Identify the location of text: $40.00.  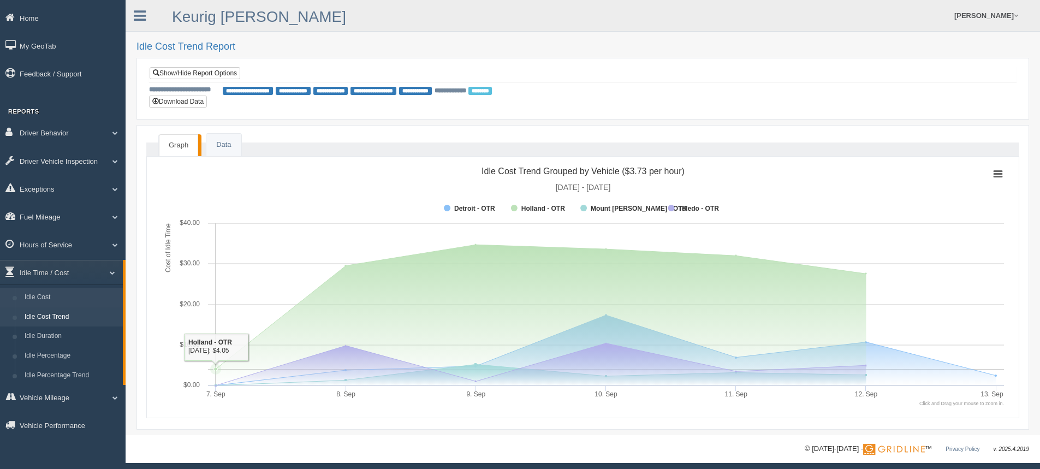
(189, 223).